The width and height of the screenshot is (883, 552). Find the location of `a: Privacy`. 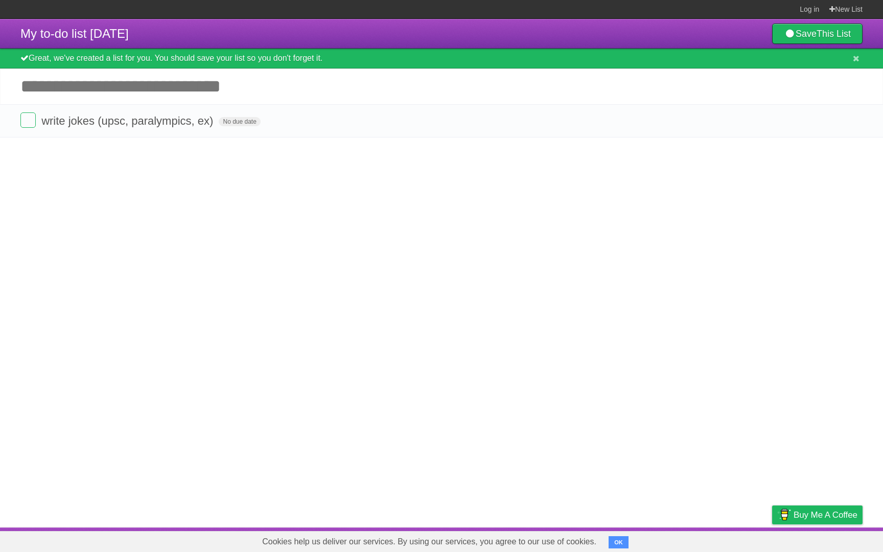

a: Privacy is located at coordinates (773, 540).